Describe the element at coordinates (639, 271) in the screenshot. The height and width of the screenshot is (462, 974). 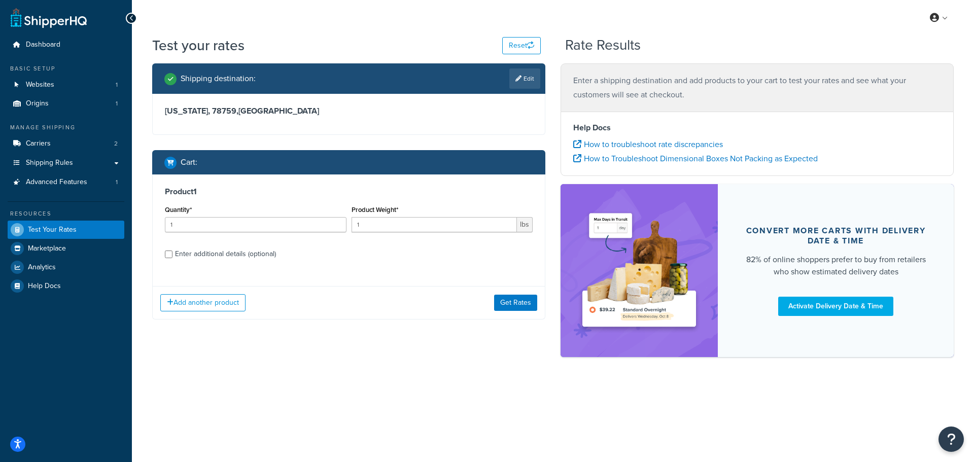
I see `img: feature-image-ddt-36eae7f7280da8017bfb280eaccd9c446f90b1fe08728e4019434db127062ab4.png` at that location.